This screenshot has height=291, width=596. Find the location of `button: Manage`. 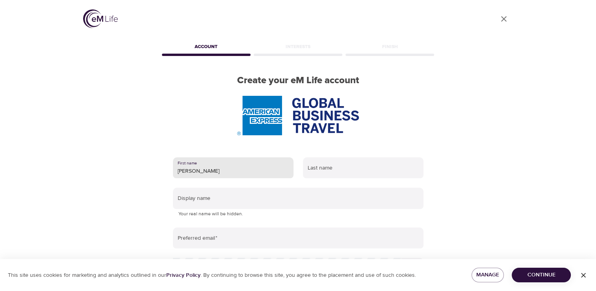

button: Manage is located at coordinates (487, 274).